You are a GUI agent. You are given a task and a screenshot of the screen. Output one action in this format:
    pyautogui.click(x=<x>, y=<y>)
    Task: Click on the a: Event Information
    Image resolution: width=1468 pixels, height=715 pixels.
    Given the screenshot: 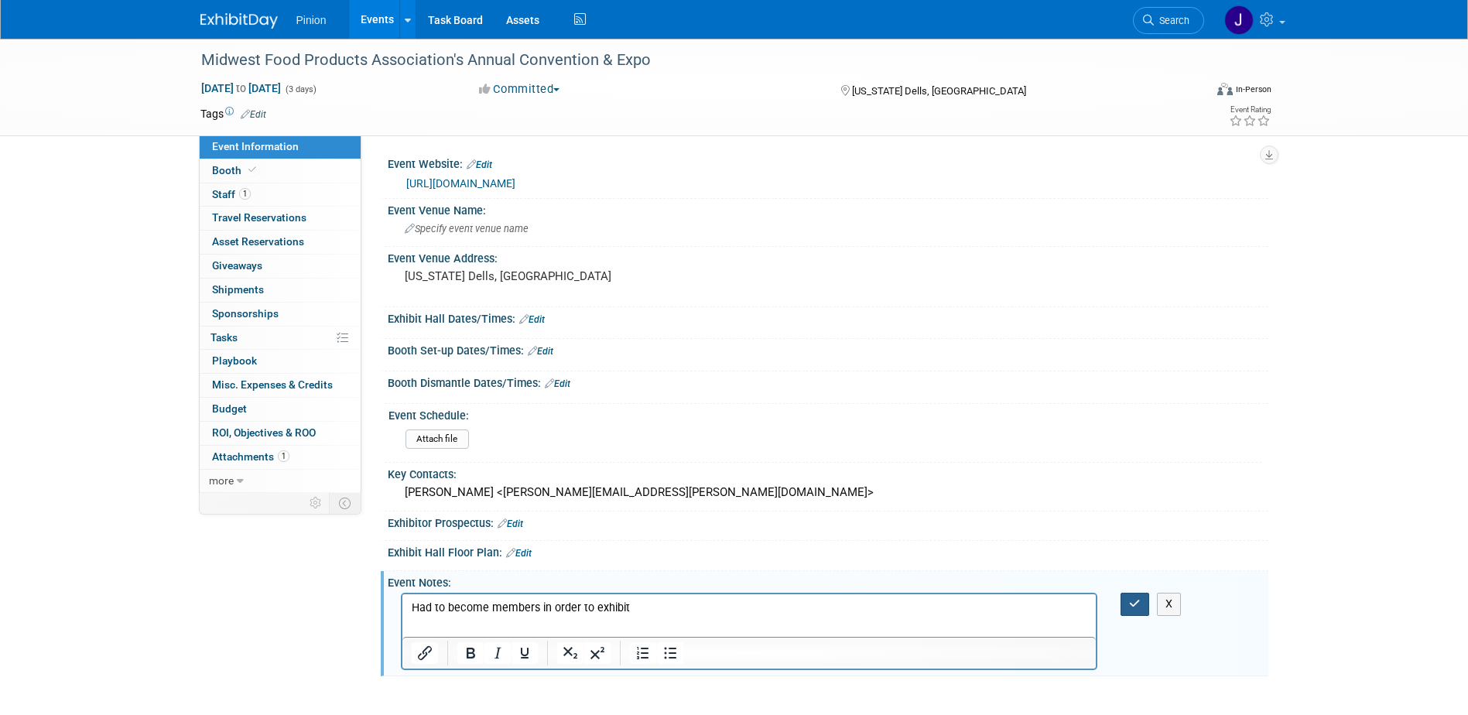 What is the action you would take?
    pyautogui.click(x=280, y=147)
    